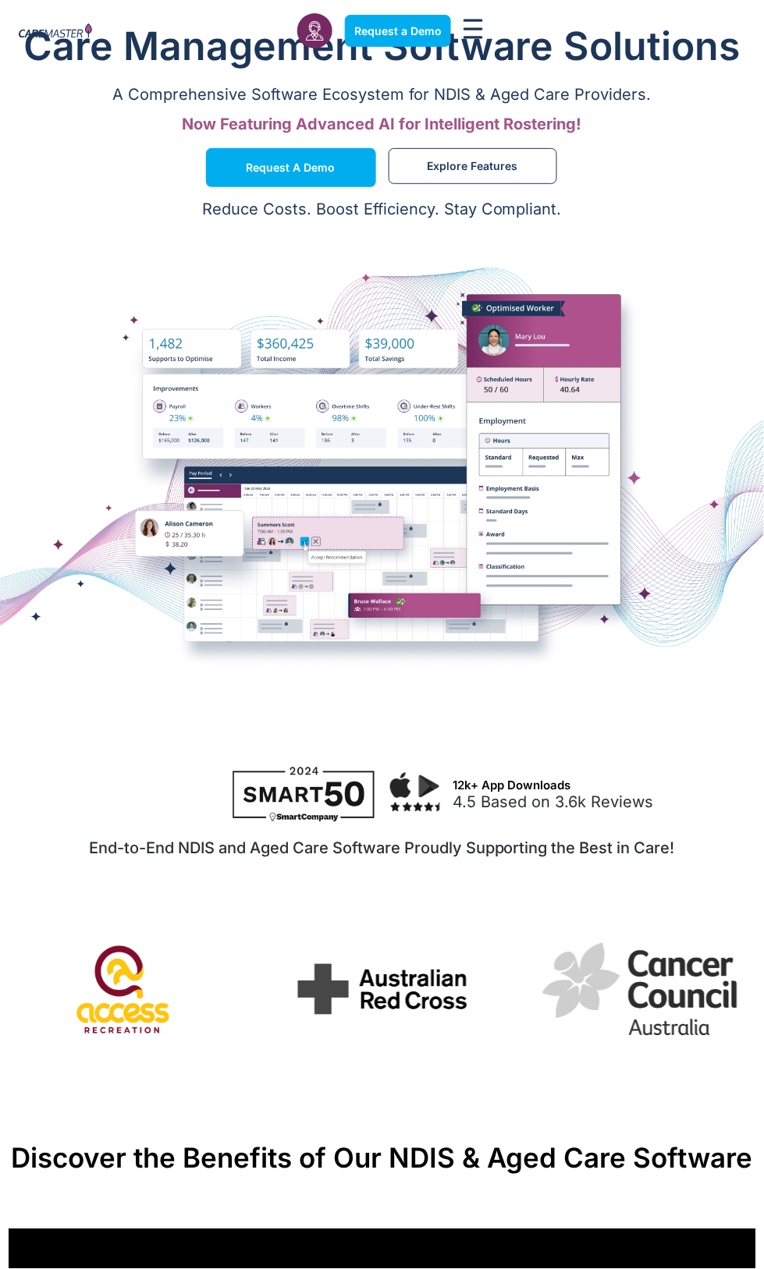  I want to click on span: Explore Features, so click(473, 166).